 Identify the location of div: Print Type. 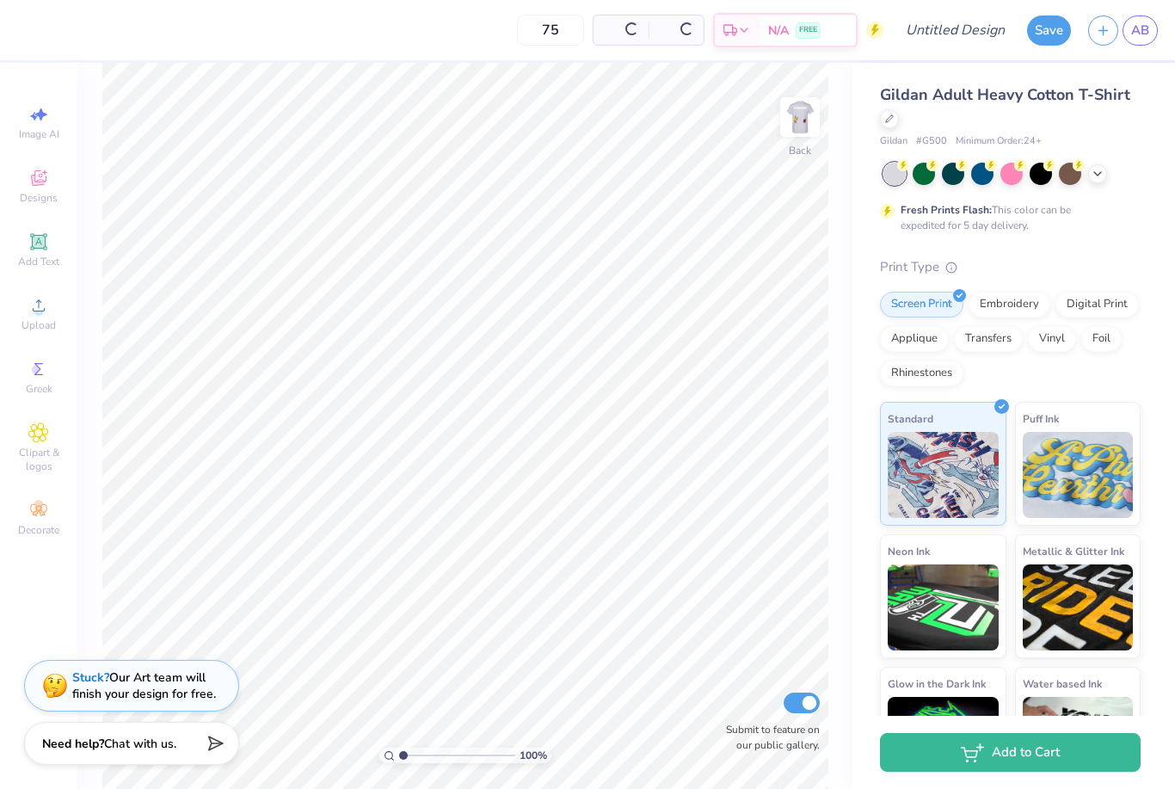
(1010, 267).